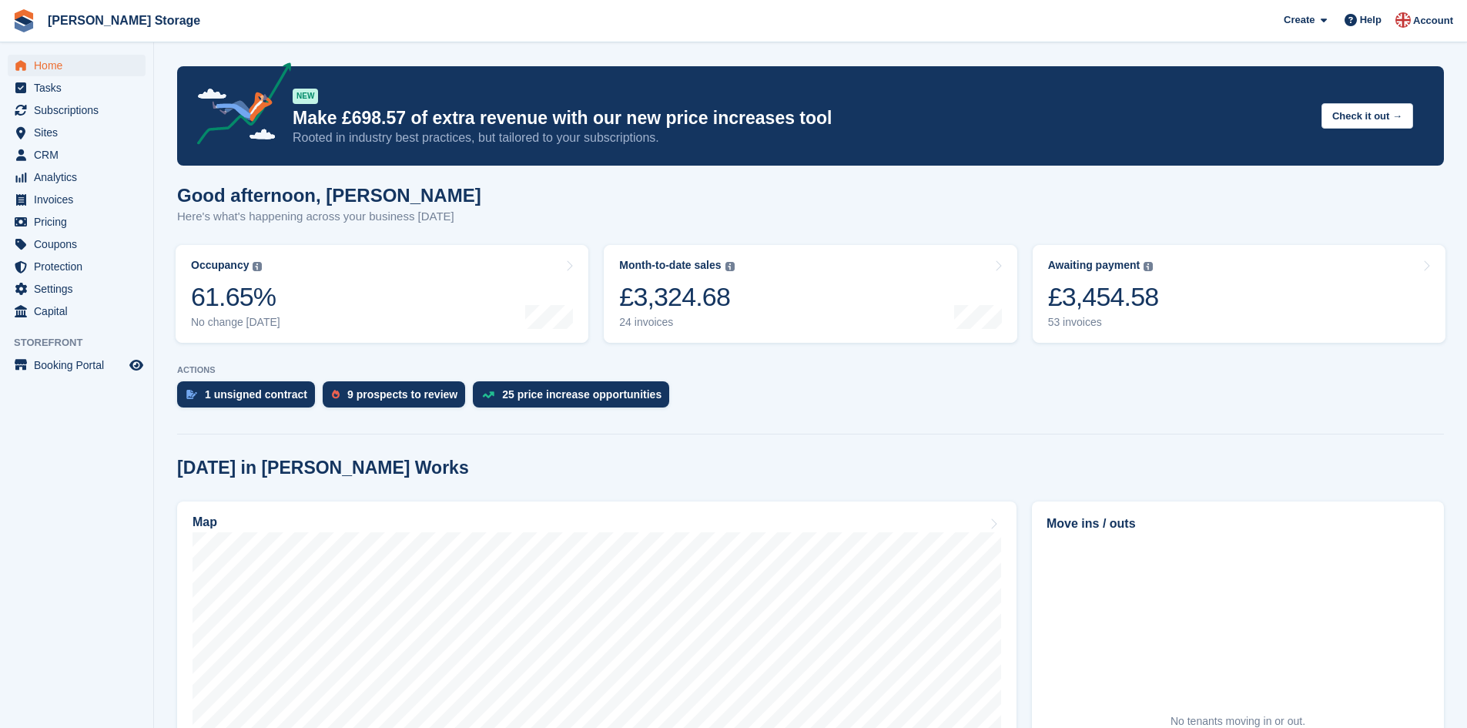  I want to click on h2: Move ins / outs, so click(1237, 524).